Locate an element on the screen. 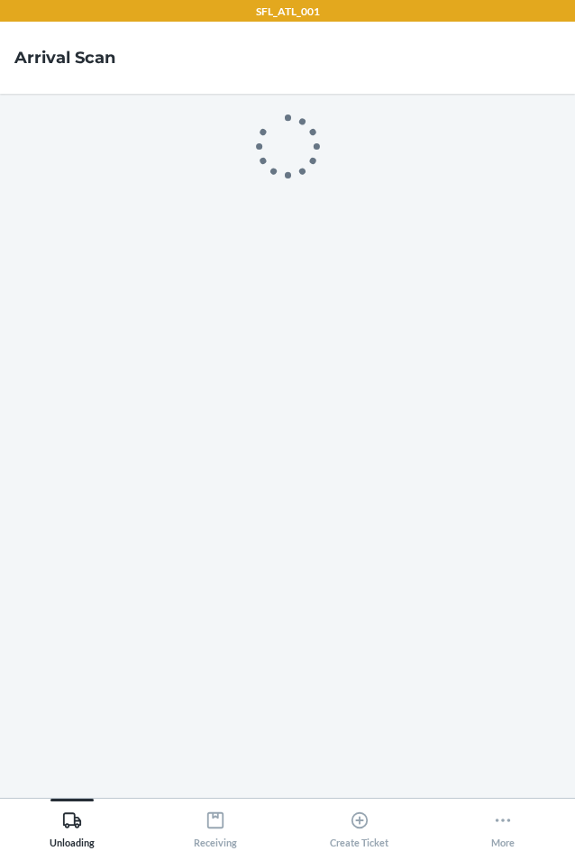 This screenshot has height=851, width=575. button: Receiving is located at coordinates (216, 823).